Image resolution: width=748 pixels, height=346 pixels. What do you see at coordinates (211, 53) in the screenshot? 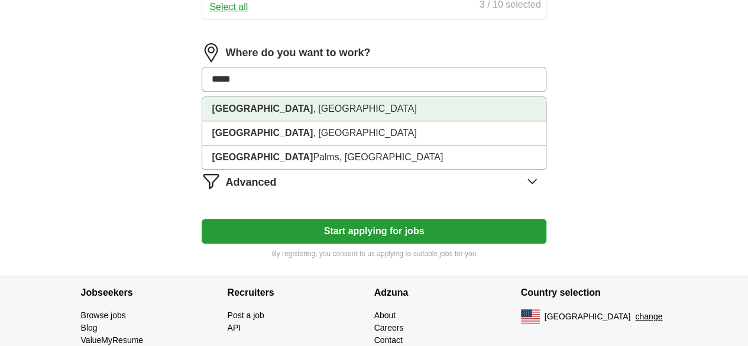
I see `img: location.png` at bounding box center [211, 53].